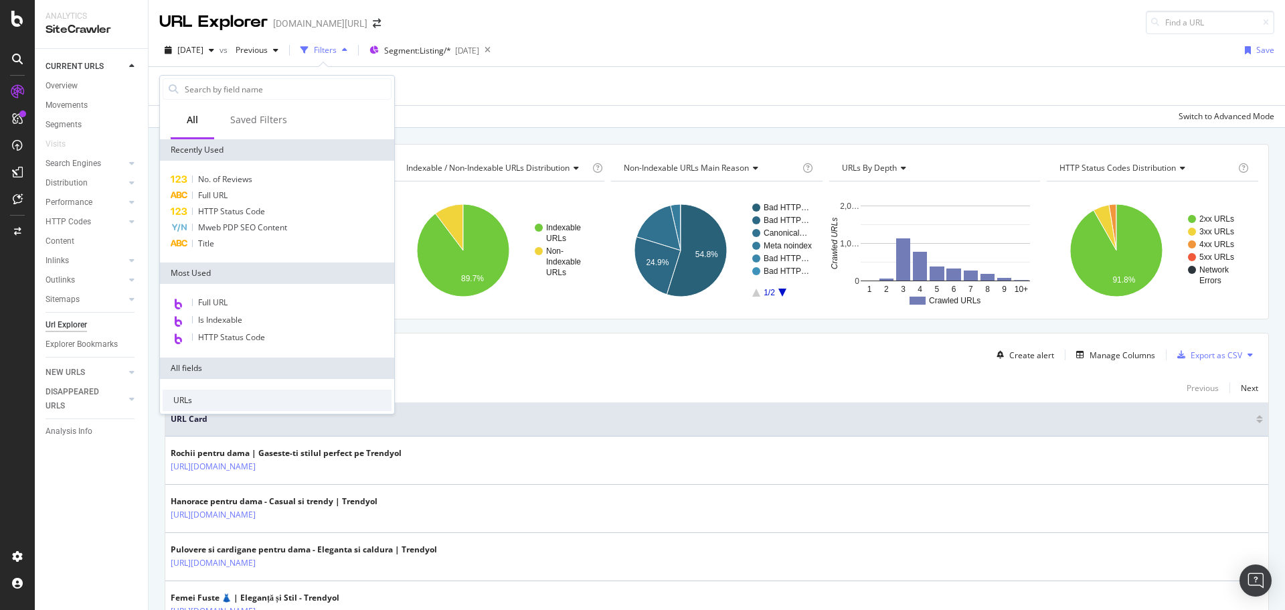 The image size is (1285, 610). Describe the element at coordinates (1022, 355) in the screenshot. I see `button: Create alert` at that location.